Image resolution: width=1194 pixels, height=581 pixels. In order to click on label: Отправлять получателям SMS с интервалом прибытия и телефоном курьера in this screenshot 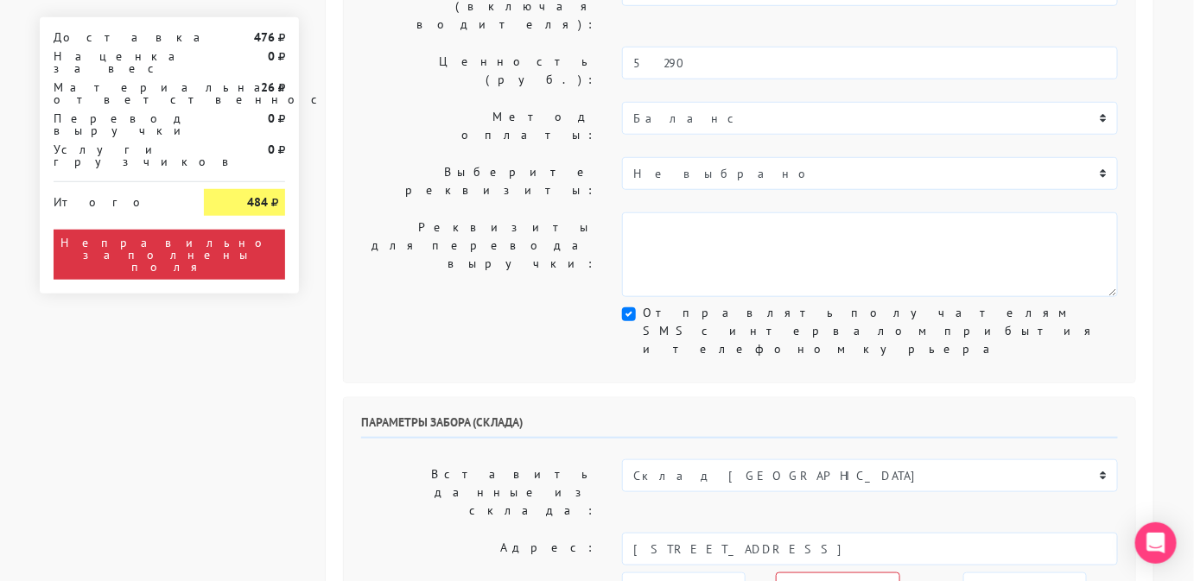, I will do `click(880, 331)`.